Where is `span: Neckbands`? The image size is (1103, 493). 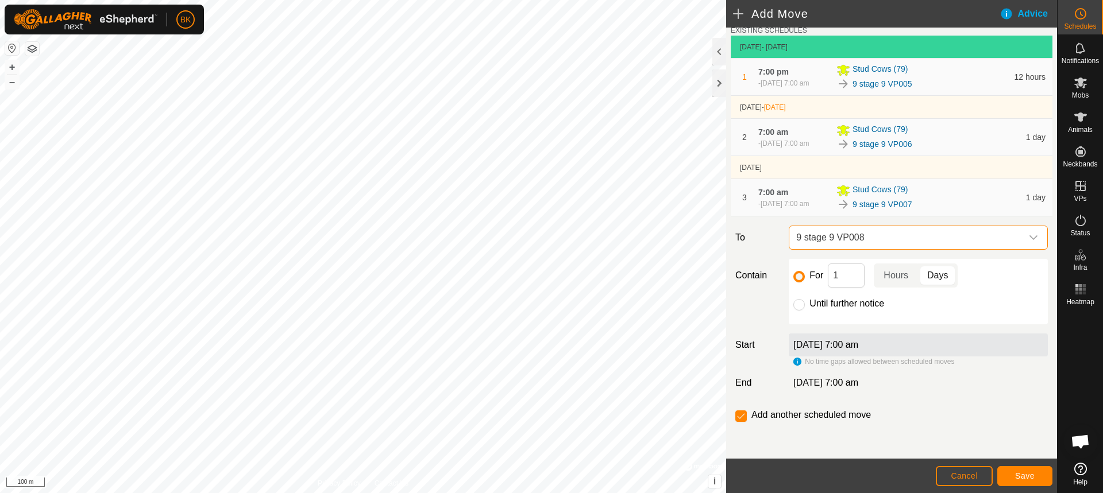 span: Neckbands is located at coordinates (1080, 164).